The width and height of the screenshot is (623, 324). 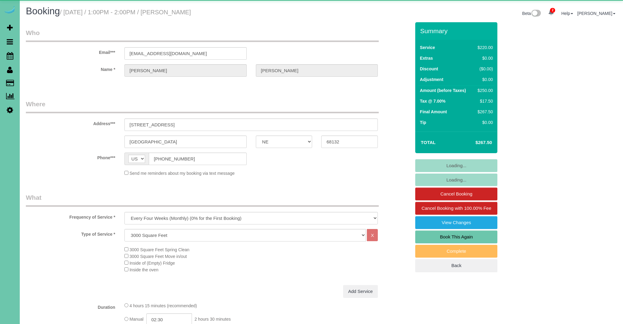 I want to click on label: Tax @ 7.00%, so click(x=432, y=101).